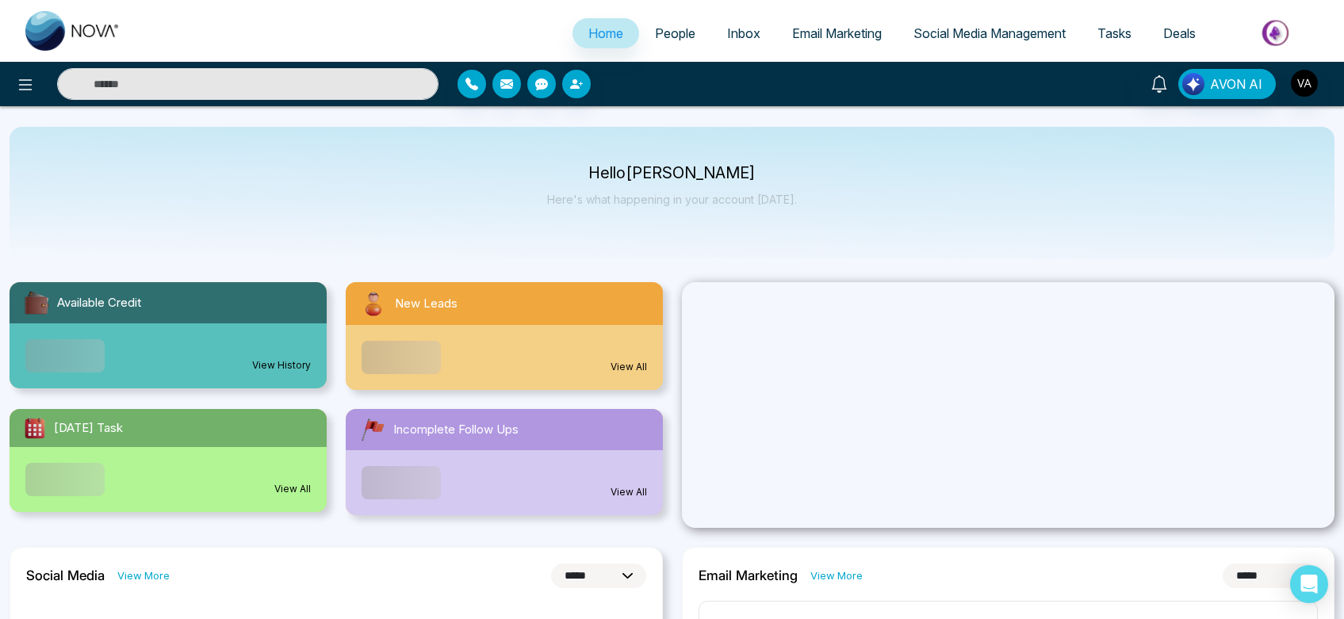  I want to click on span: Social Media Management, so click(990, 33).